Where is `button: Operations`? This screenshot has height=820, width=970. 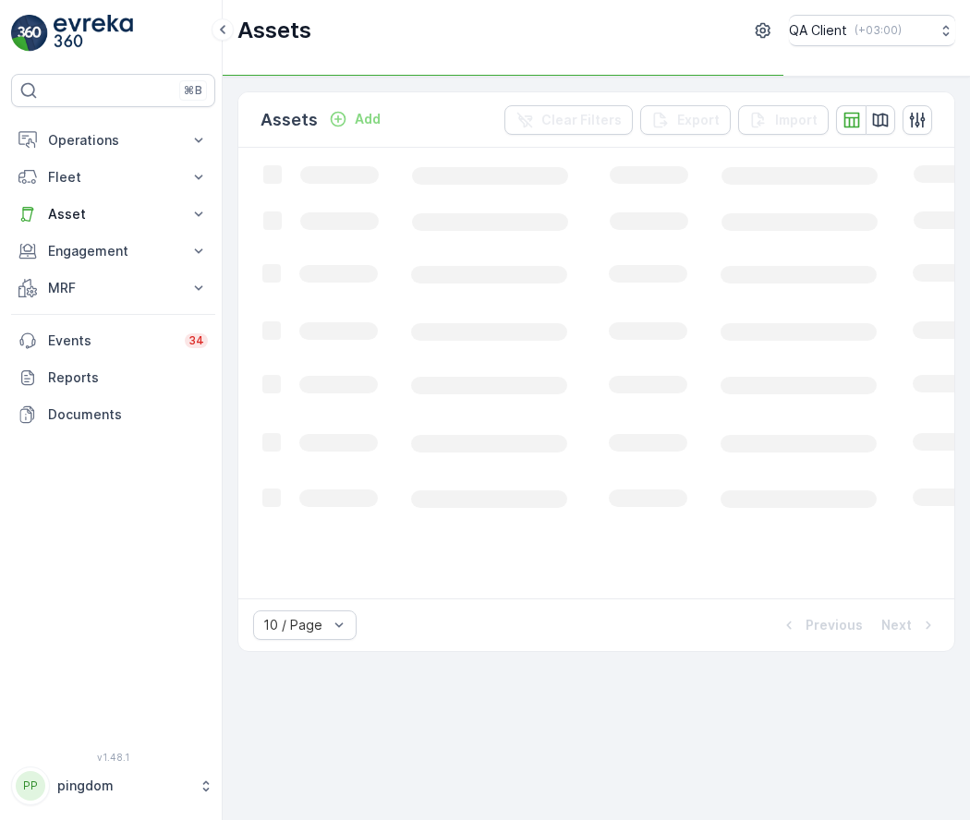 button: Operations is located at coordinates (113, 140).